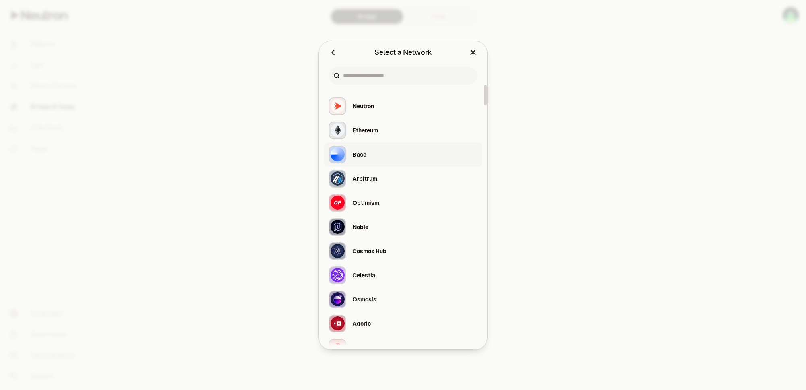 The height and width of the screenshot is (390, 806). Describe the element at coordinates (364, 275) in the screenshot. I see `div: Celestia` at that location.